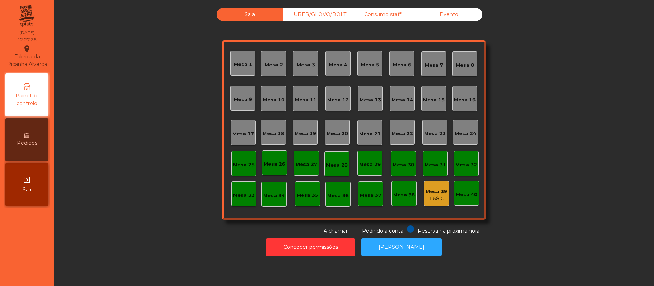 This screenshot has height=286, width=654. What do you see at coordinates (243, 134) in the screenshot?
I see `div: Mesa 17` at bounding box center [243, 134].